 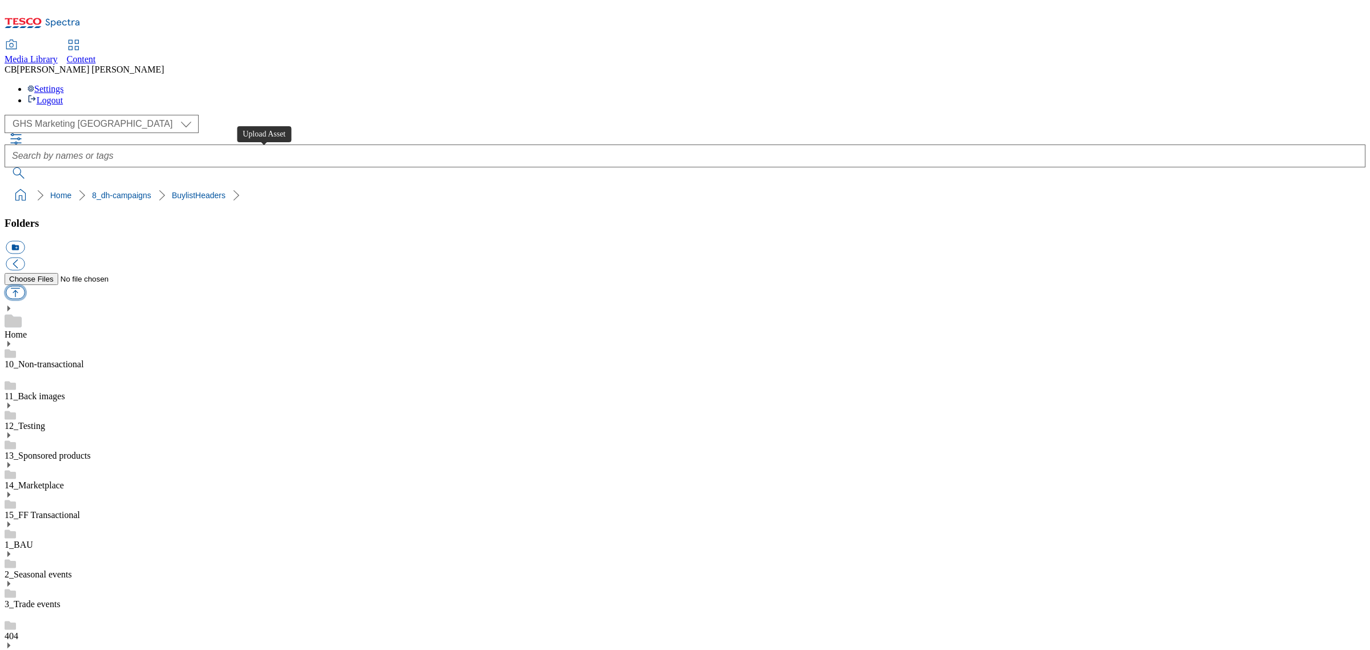 What do you see at coordinates (47, 455) in the screenshot?
I see `a: 13_Sponsored products` at bounding box center [47, 455].